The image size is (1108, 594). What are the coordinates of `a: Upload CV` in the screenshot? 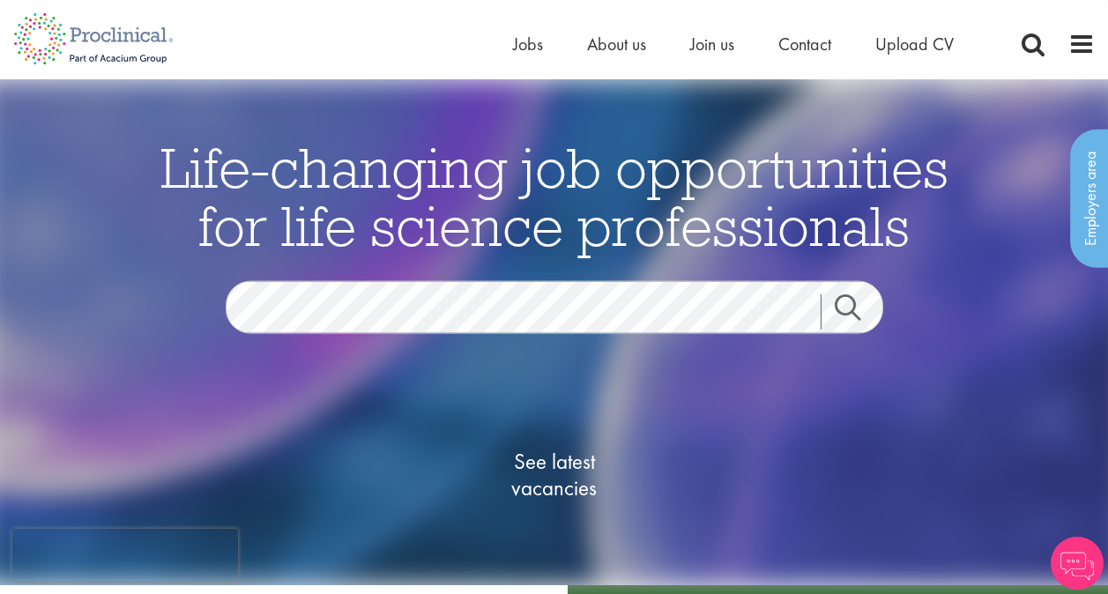 It's located at (914, 44).